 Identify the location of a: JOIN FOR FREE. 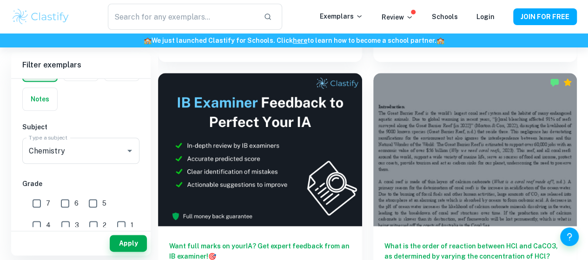
(545, 17).